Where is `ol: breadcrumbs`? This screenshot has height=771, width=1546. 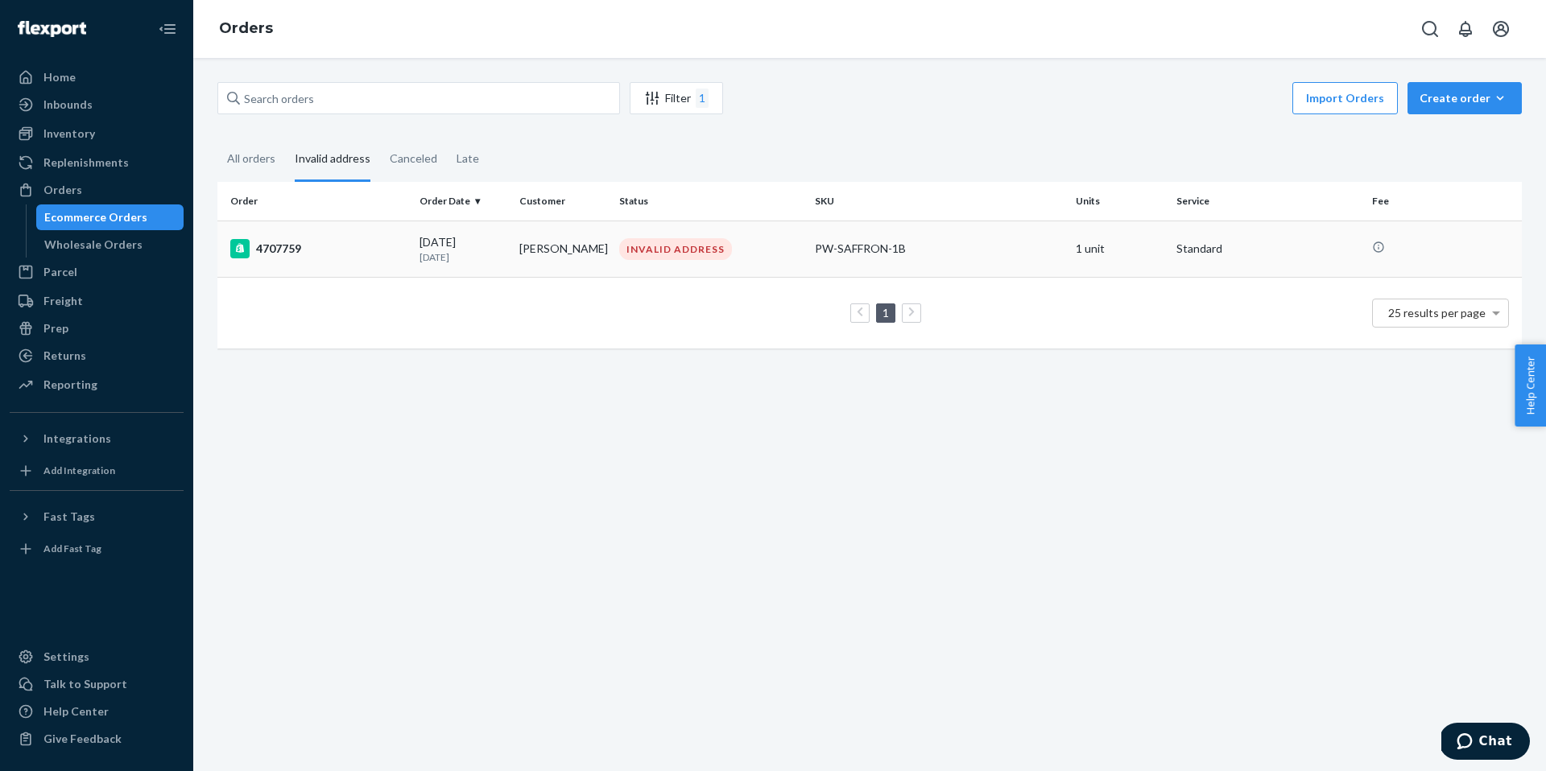 ol: breadcrumbs is located at coordinates (246, 29).